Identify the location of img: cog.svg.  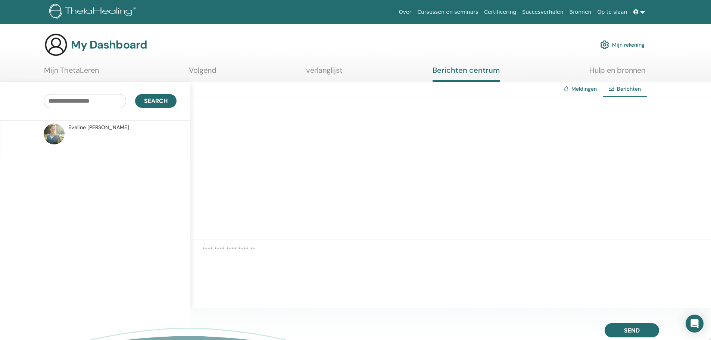
(604, 45).